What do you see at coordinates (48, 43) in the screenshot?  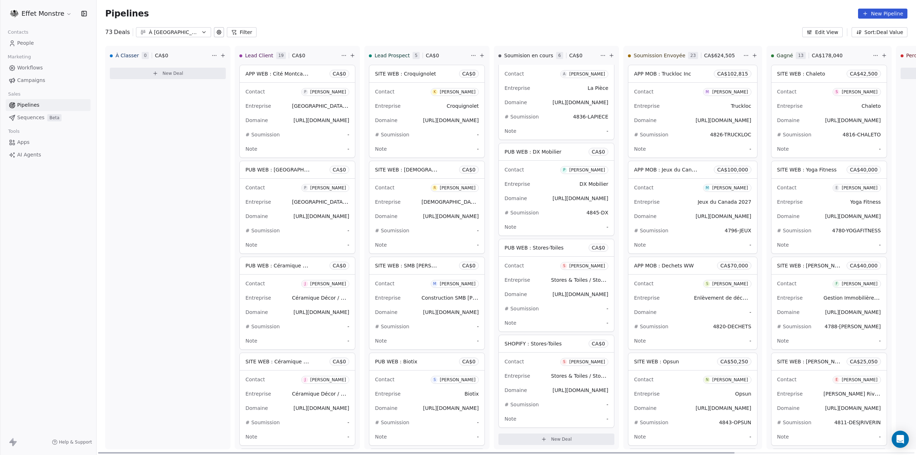 I see `a: People` at bounding box center [48, 43].